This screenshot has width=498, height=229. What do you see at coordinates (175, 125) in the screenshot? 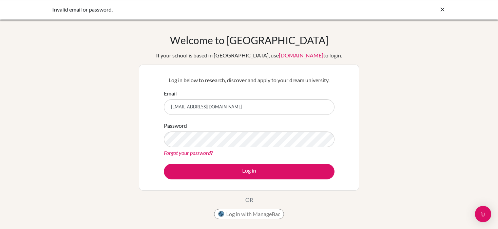
I see `label: Password` at bounding box center [175, 125].